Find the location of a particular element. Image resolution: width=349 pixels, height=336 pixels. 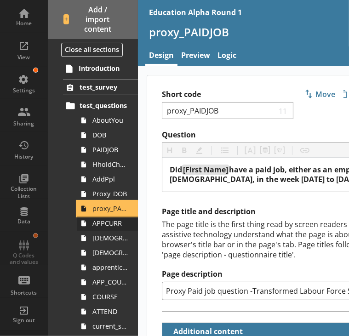

span: Add / import content is located at coordinates (93, 19).